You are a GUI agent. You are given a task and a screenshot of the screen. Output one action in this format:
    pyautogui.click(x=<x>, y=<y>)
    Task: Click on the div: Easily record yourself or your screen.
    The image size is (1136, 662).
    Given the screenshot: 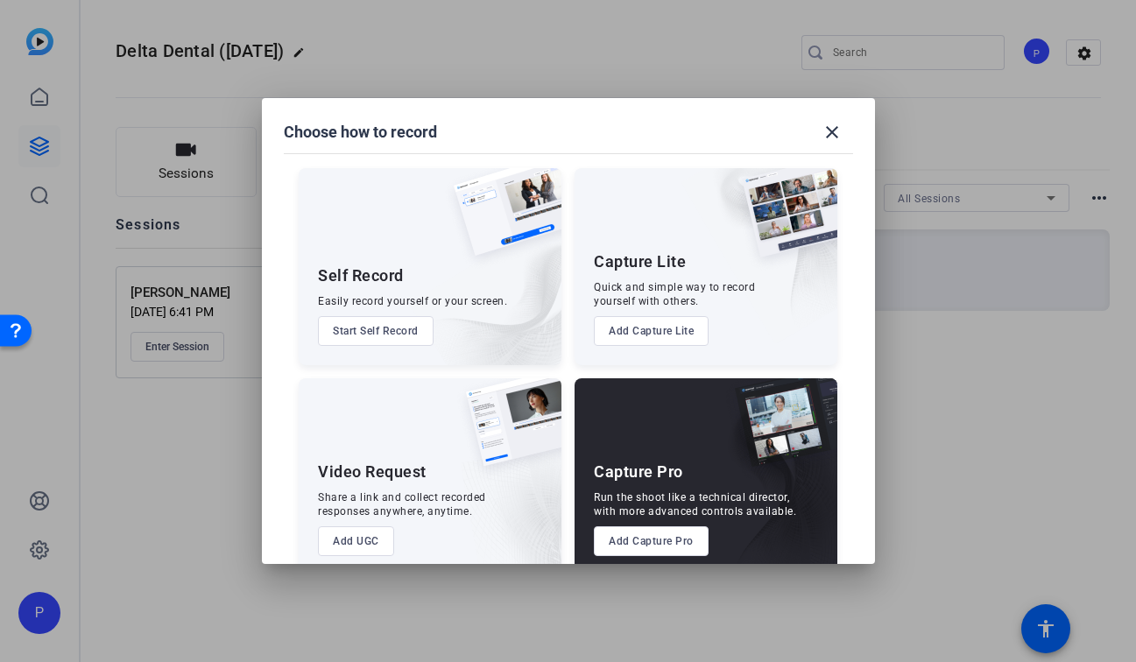 What is the action you would take?
    pyautogui.click(x=412, y=301)
    